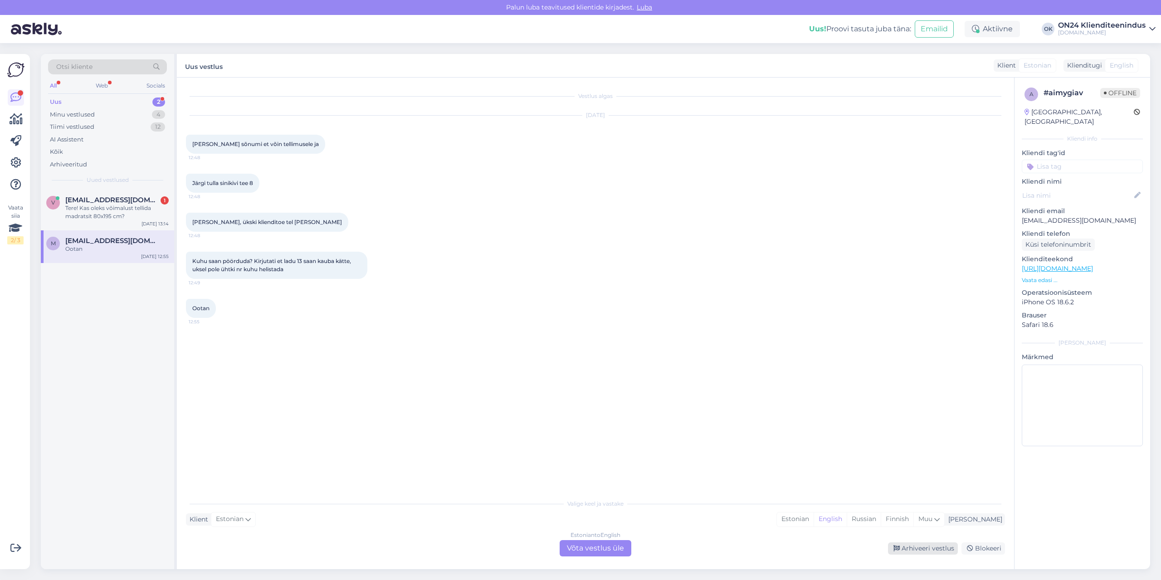  I want to click on div: Aktiivne, so click(993, 29).